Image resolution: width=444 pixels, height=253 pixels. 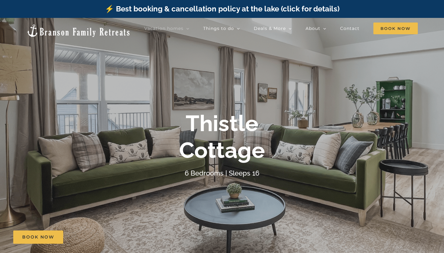 What do you see at coordinates (78, 31) in the screenshot?
I see `img: Branson Family Retreats Logo` at bounding box center [78, 31].